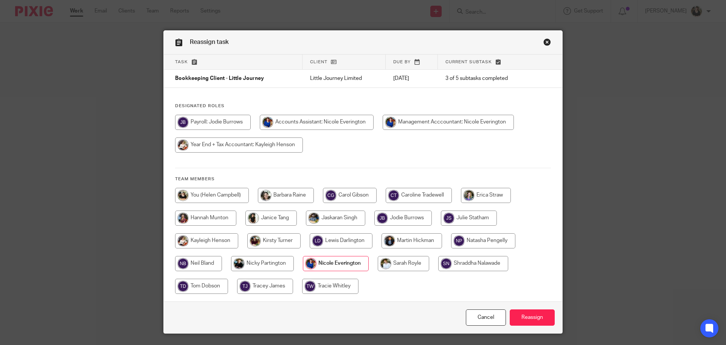  Describe the element at coordinates (344, 78) in the screenshot. I see `p: Little Journey Limited` at that location.